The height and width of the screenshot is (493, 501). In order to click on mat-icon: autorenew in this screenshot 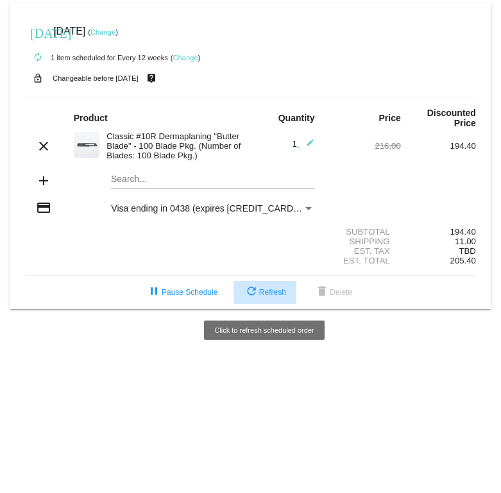, I will do `click(38, 58)`.